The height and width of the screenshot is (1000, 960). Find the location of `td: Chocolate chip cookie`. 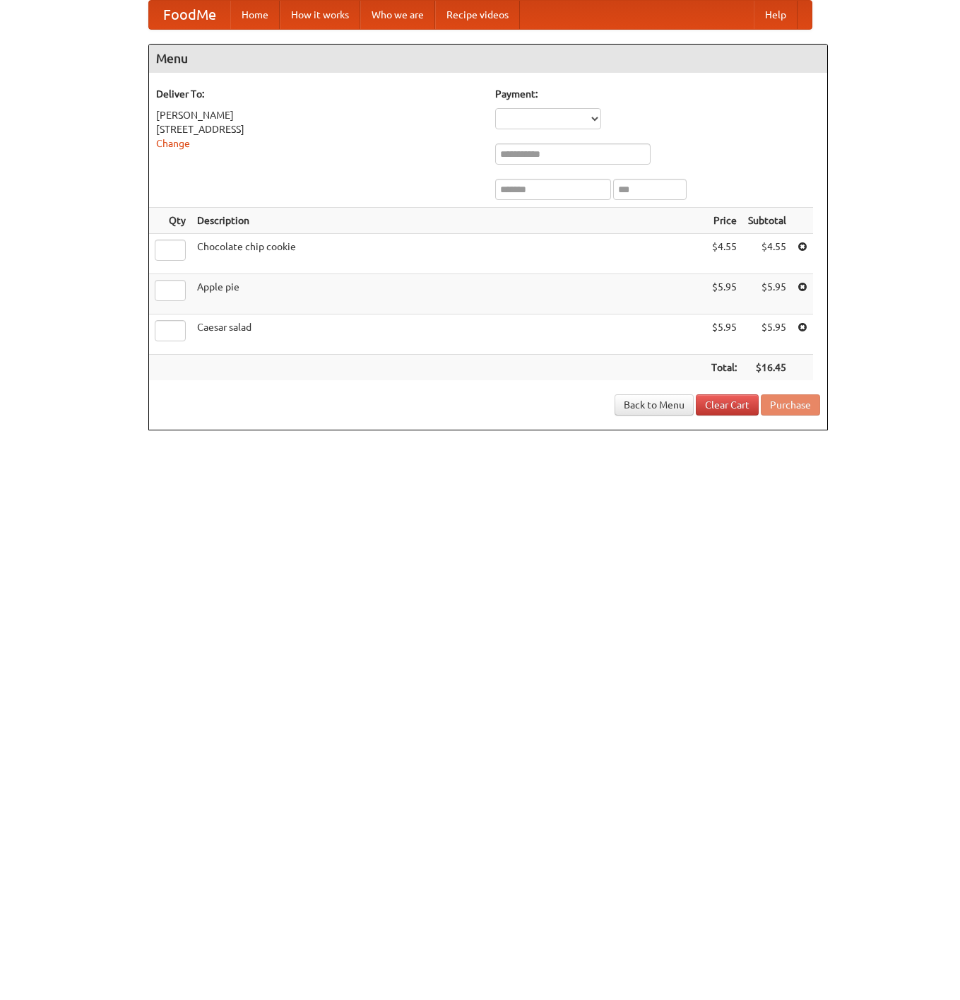

td: Chocolate chip cookie is located at coordinates (449, 254).